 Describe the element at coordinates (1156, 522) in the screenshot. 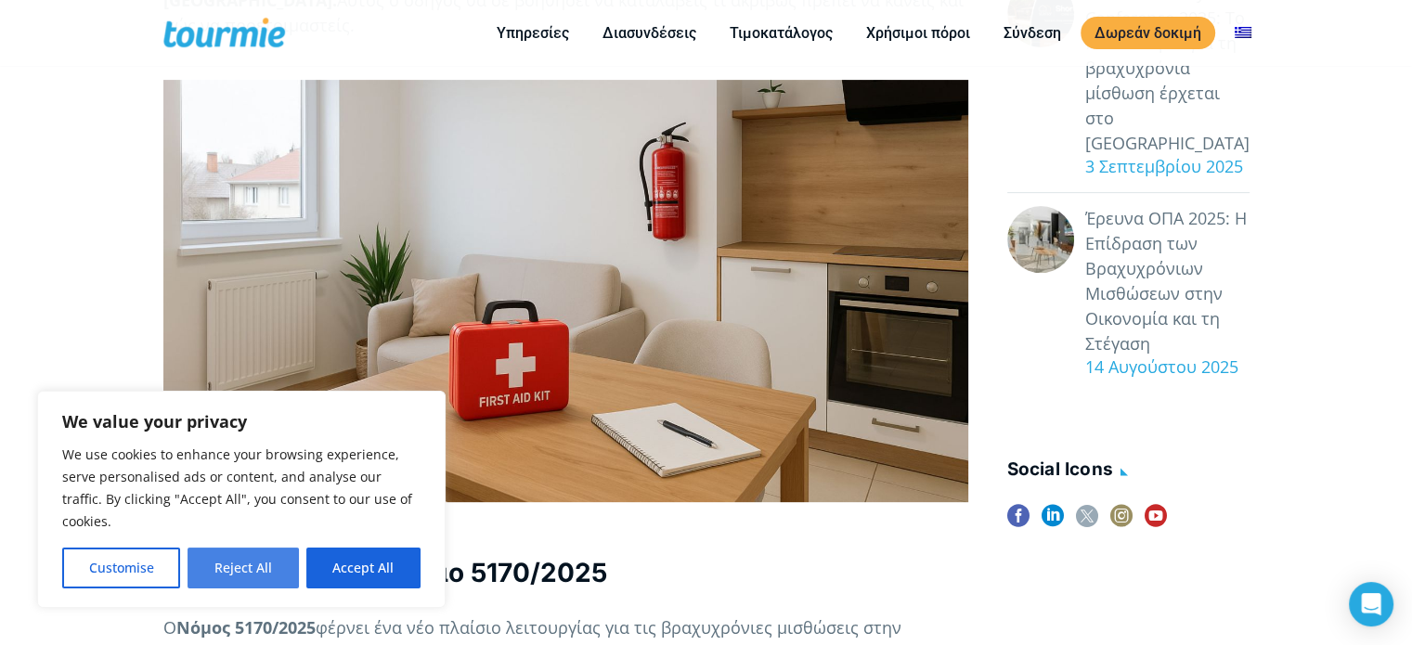

I see `a: youtube` at that location.